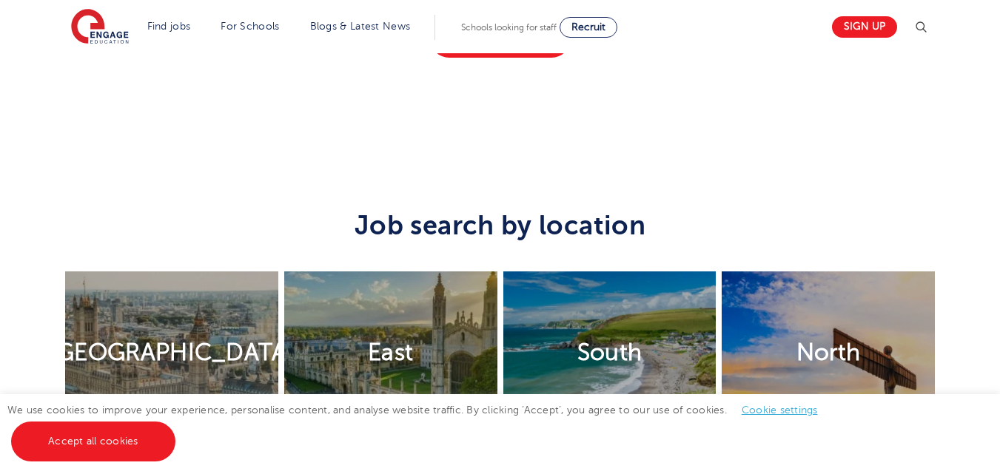  Describe the element at coordinates (610, 353) in the screenshot. I see `h2: South` at that location.